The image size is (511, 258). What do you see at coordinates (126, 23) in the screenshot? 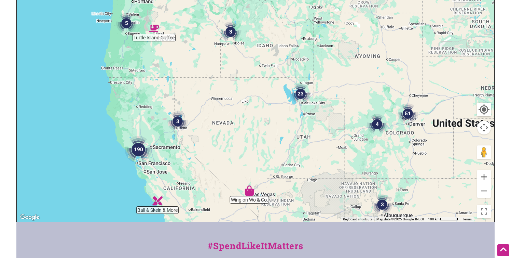
I see `div: 5` at bounding box center [126, 23].